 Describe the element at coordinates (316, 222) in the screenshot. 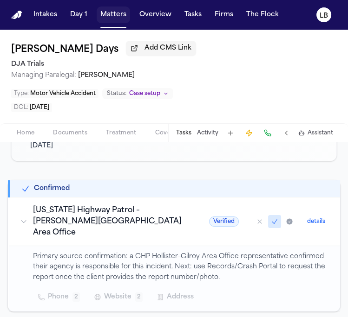

I see `button: details` at that location.